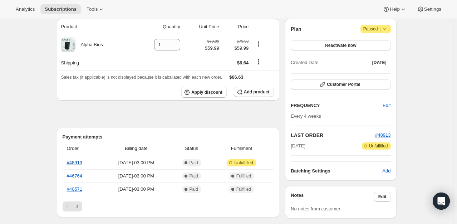 This screenshot has height=224, width=457. Describe the element at coordinates (95, 27) in the screenshot. I see `th: Product` at that location.